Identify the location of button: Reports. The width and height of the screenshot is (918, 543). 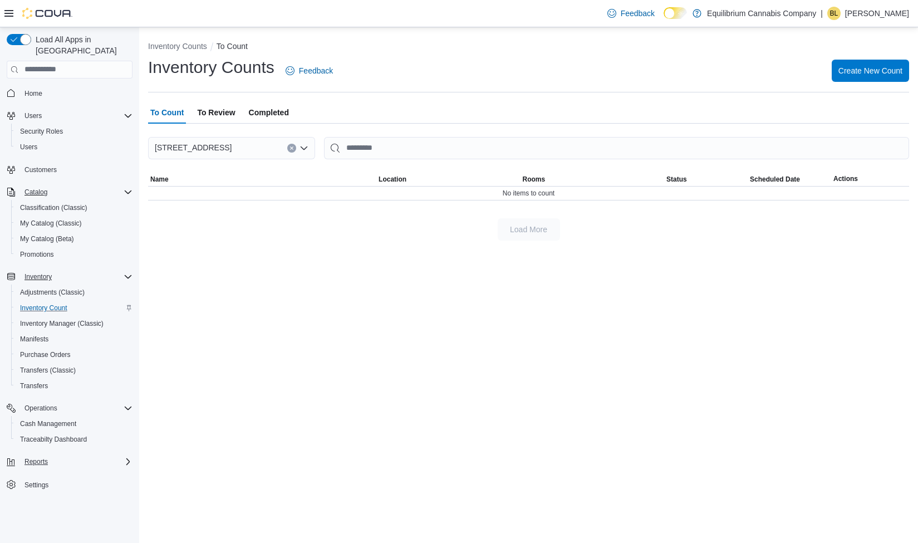
(36, 462).